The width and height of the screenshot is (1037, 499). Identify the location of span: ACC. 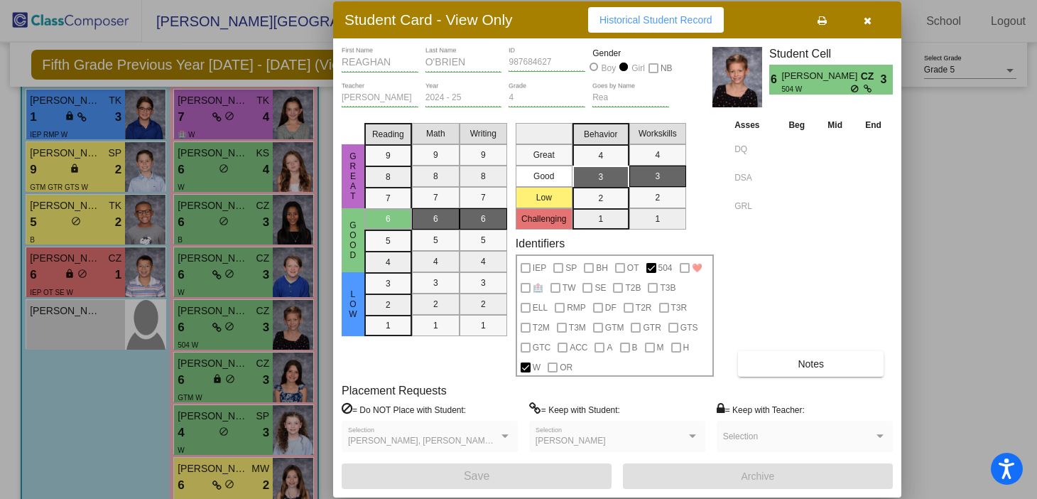
(578, 347).